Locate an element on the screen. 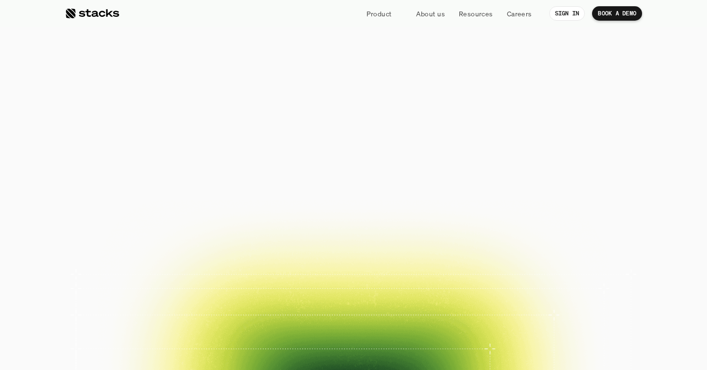 Image resolution: width=707 pixels, height=370 pixels. p: Close your books faster, smarter, and risk-free with Stacks, the AI tool for accounting teams. is located at coordinates (353, 178).